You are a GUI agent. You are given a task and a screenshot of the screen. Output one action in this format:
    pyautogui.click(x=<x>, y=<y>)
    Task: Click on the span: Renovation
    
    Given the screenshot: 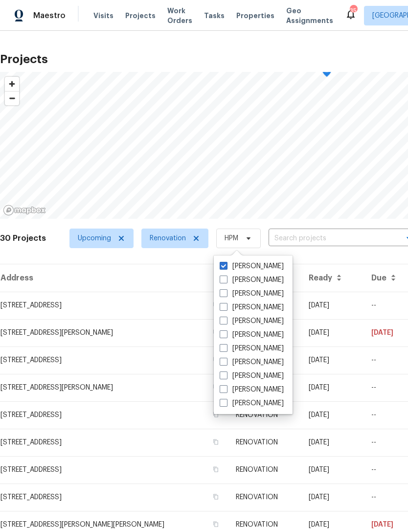 What is the action you would take?
    pyautogui.click(x=168, y=238)
    